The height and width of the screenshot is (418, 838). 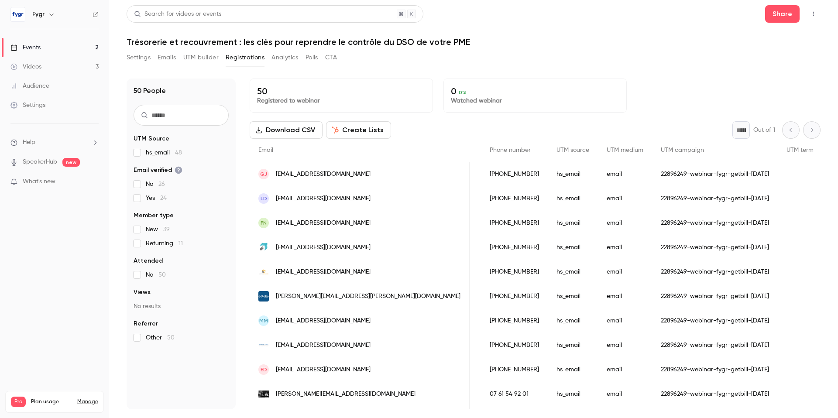 What do you see at coordinates (245, 58) in the screenshot?
I see `button: Registrations` at bounding box center [245, 58].